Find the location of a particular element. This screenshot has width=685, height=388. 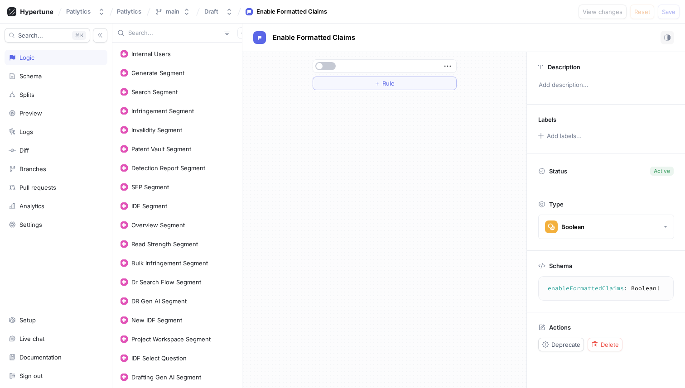

span: Delete is located at coordinates (609, 345).